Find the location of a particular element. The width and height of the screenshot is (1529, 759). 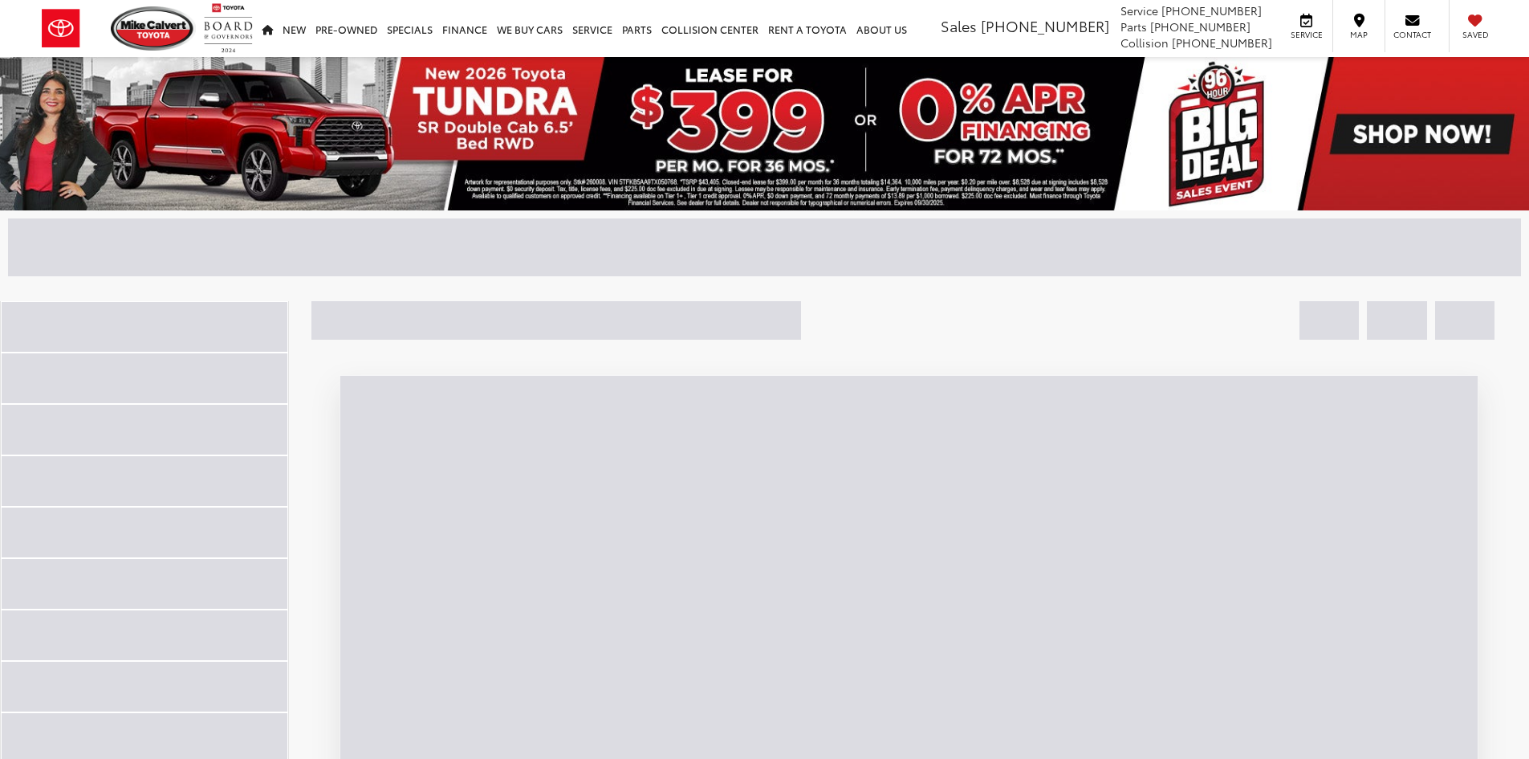

span: Saved is located at coordinates (1475, 35).